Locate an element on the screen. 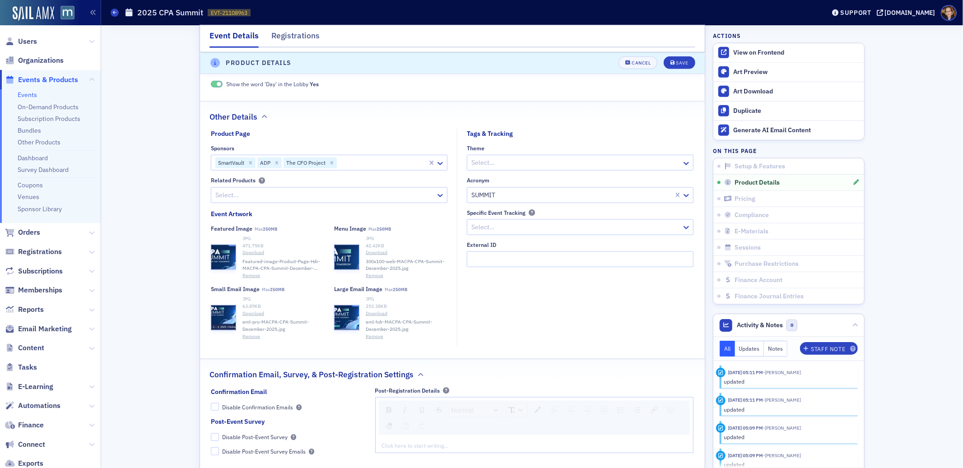 The width and height of the screenshot is (963, 468). h2: Confirmation Email, Survey, & Post-Registration Settings is located at coordinates (311, 375).